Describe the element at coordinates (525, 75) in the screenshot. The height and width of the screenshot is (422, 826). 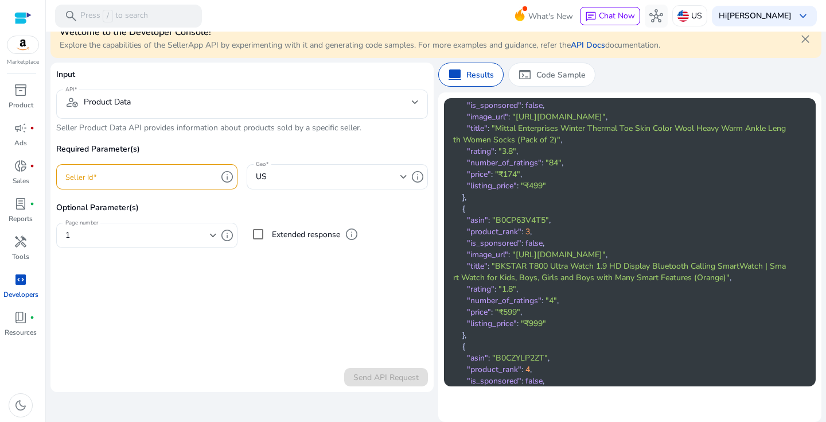
I see `span: terminal` at that location.